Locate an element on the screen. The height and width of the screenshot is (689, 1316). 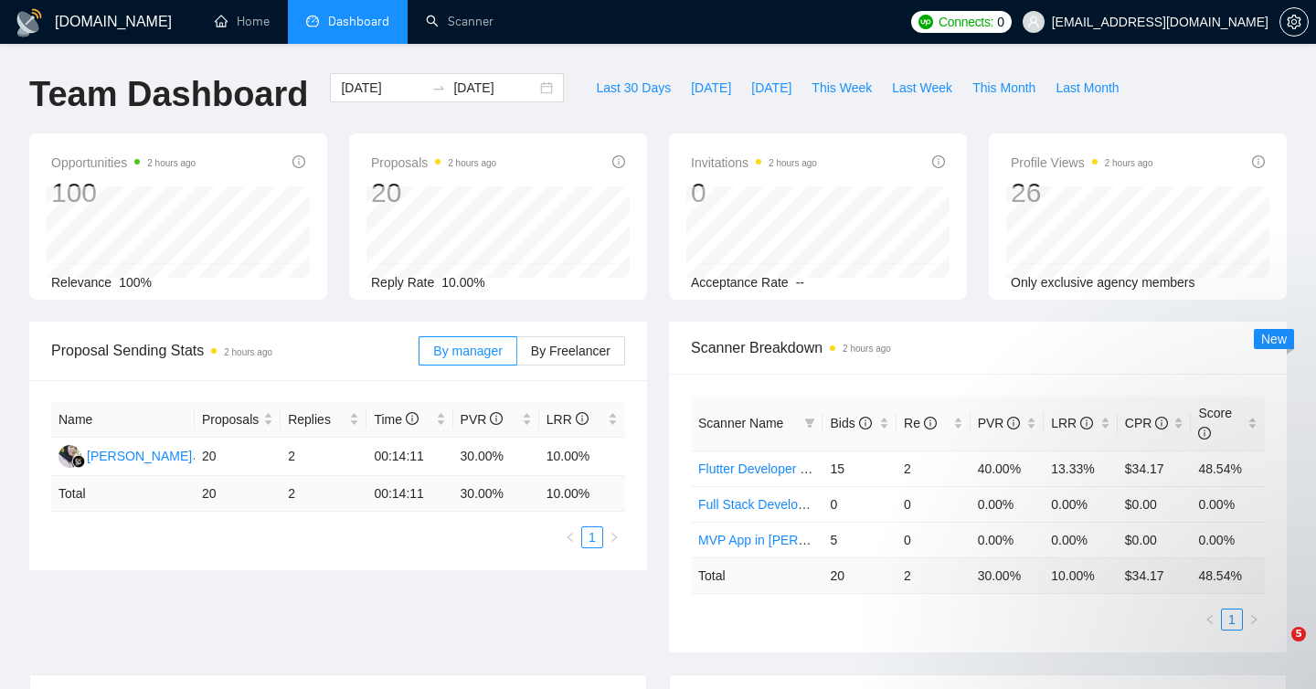
span: right is located at coordinates (614, 537).